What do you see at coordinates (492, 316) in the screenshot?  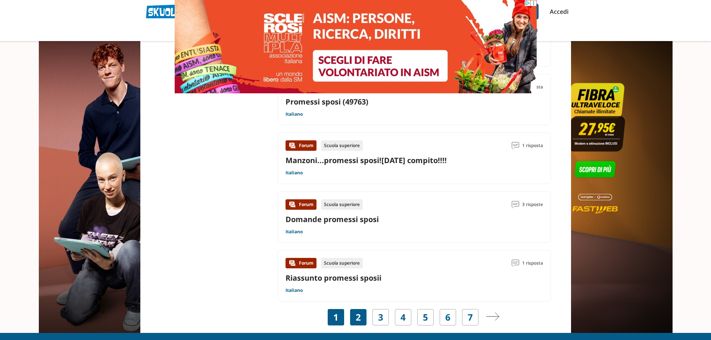 I see `img: Pagina successiva` at bounding box center [492, 316].